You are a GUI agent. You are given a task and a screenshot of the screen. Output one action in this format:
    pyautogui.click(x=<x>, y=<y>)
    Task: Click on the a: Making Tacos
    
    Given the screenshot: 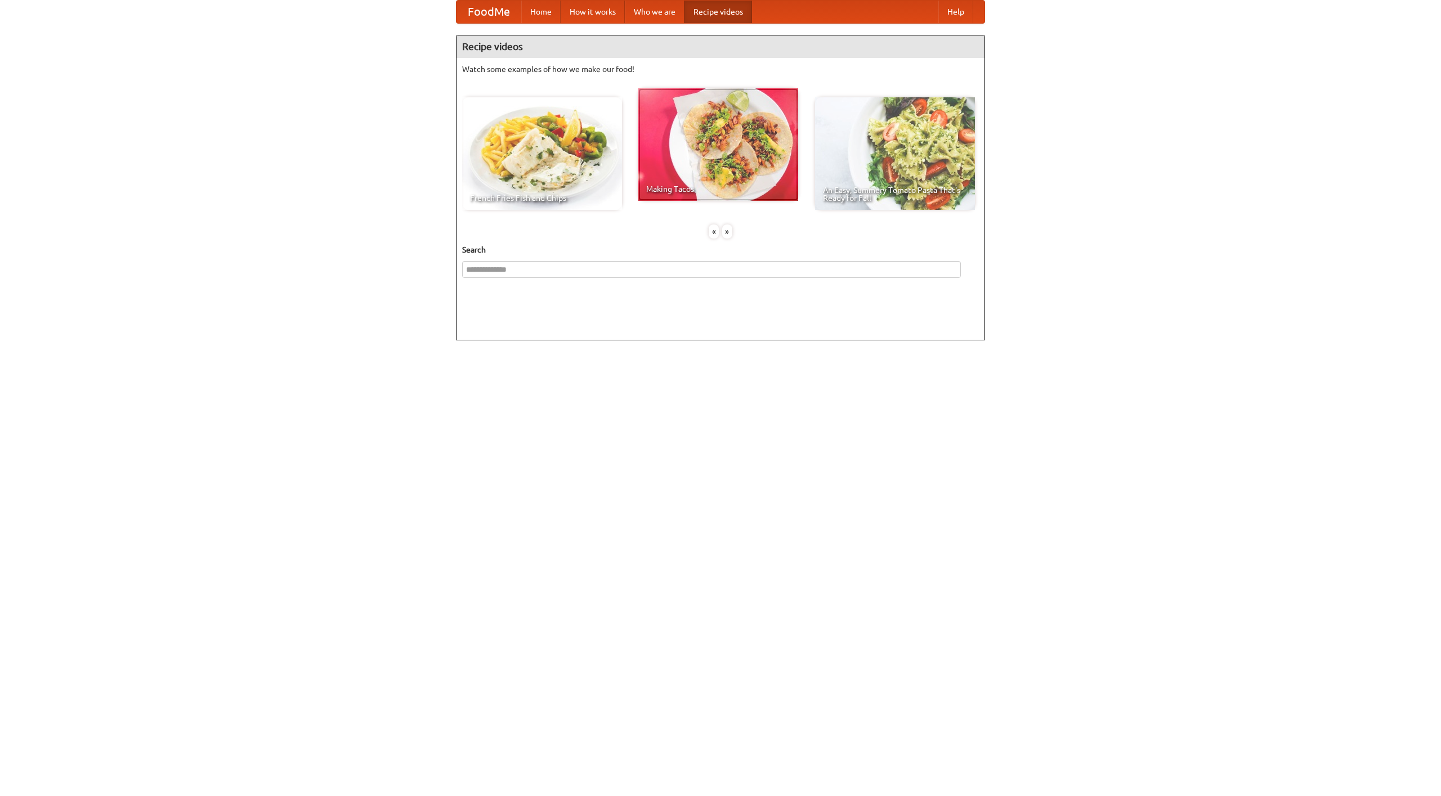 What is the action you would take?
    pyautogui.click(x=718, y=145)
    